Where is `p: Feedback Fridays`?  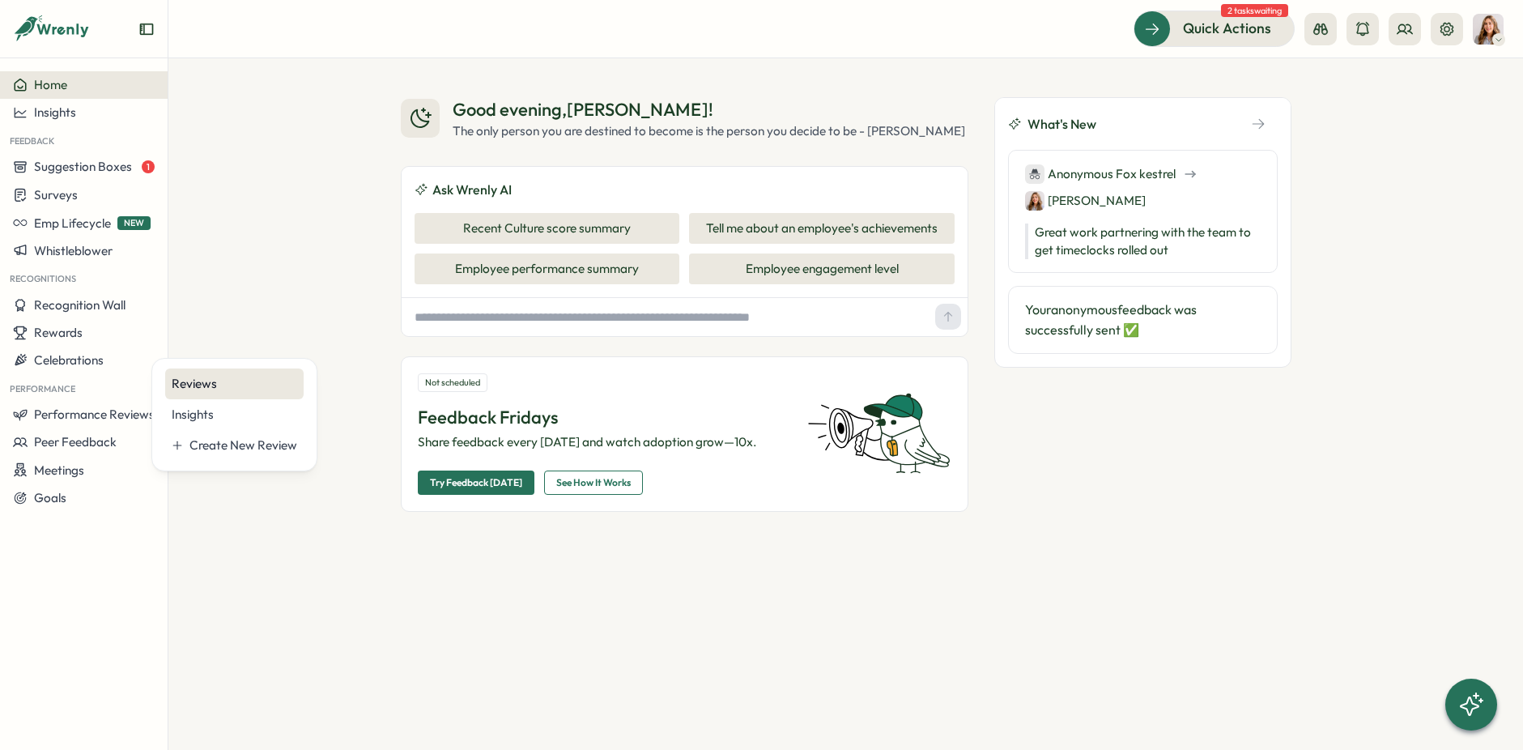 p: Feedback Fridays is located at coordinates (603, 417).